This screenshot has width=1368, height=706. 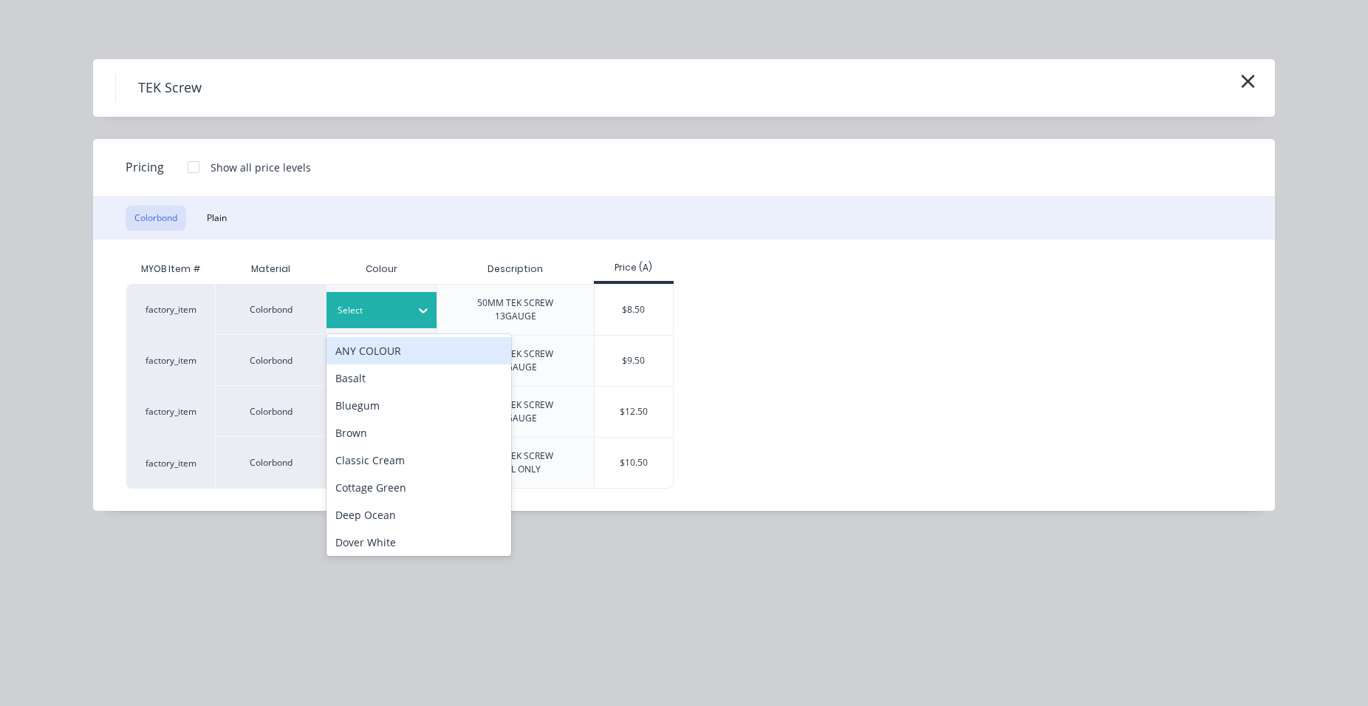 I want to click on div: Basalt, so click(x=419, y=378).